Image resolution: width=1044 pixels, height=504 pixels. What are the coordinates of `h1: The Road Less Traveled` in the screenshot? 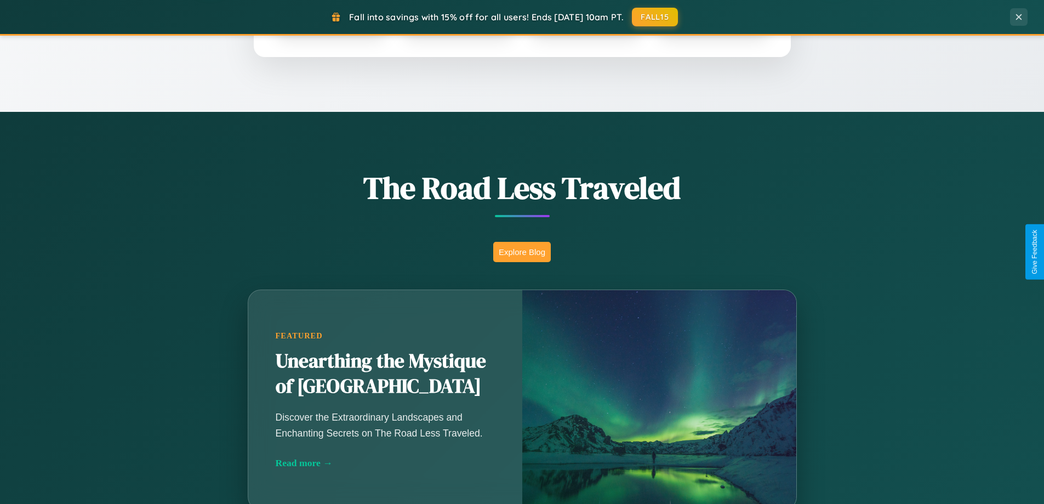 It's located at (522, 187).